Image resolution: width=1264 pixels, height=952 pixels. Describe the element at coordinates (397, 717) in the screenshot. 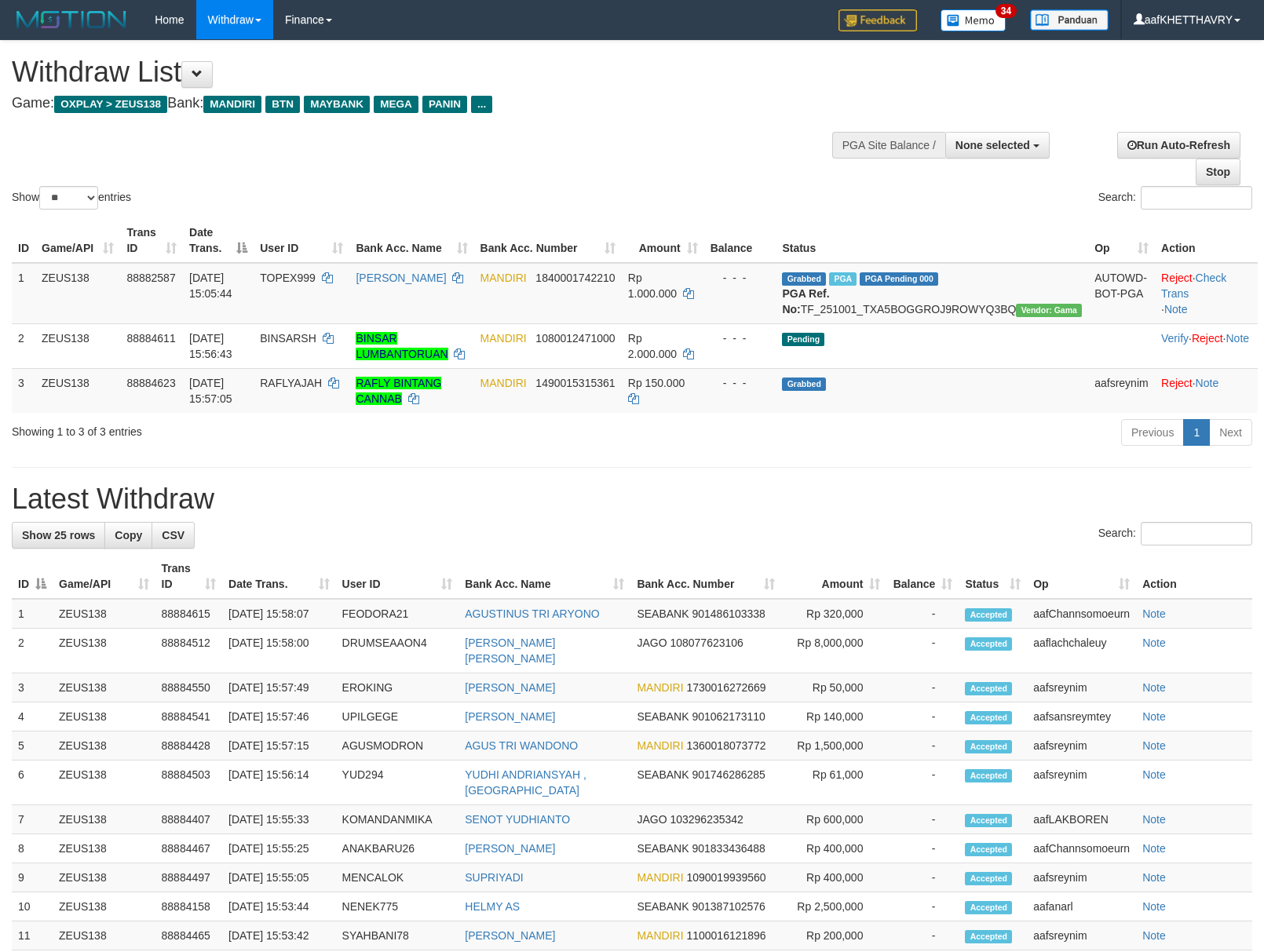

I see `td: UPILGEGE` at that location.